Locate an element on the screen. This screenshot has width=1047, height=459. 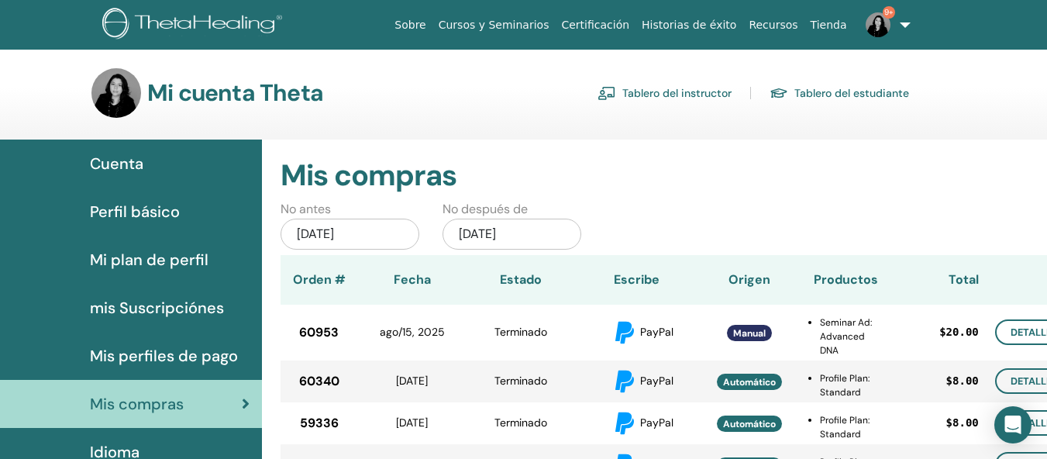
th: Fecha is located at coordinates (412, 280).